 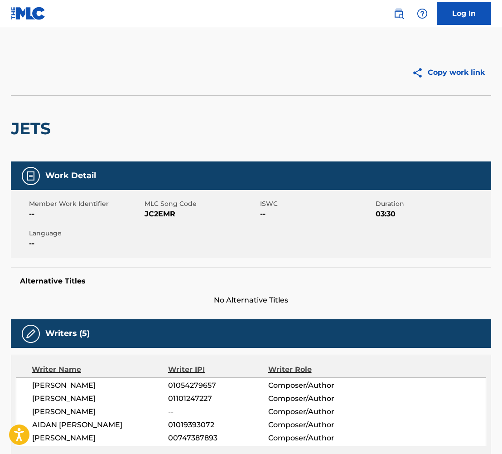 I want to click on a: Public Search, so click(x=399, y=14).